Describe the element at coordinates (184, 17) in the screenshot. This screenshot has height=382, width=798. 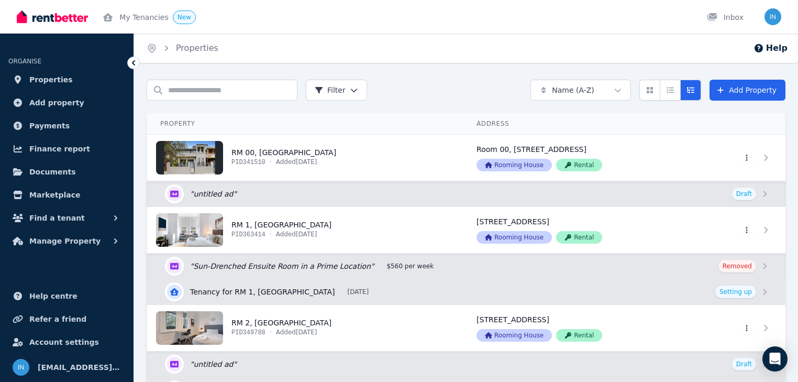
I see `span: New` at that location.